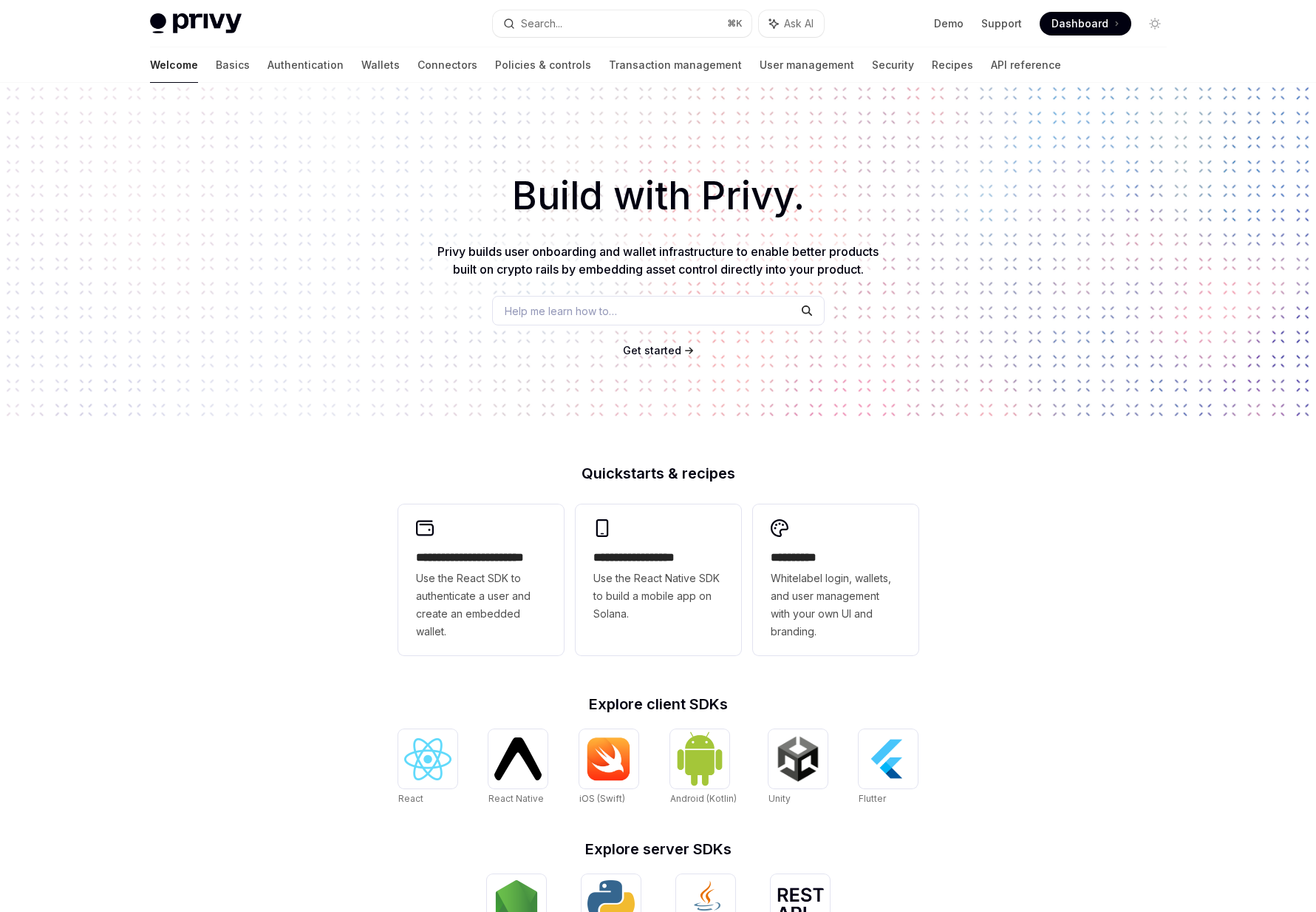  I want to click on a: iOS (Swift)iOS (Swift), so click(609, 768).